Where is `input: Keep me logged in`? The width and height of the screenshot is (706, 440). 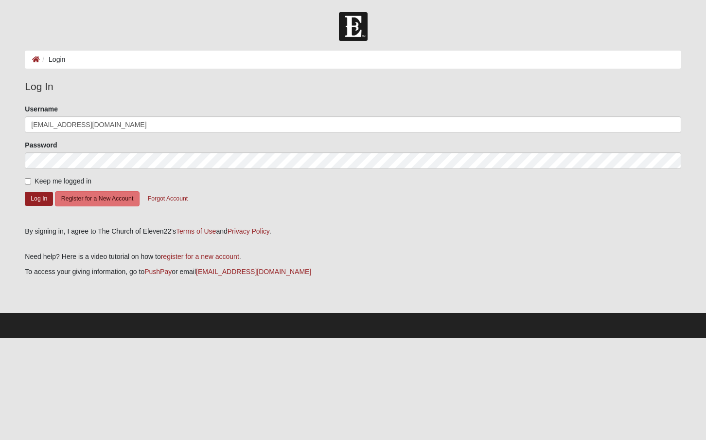
input: Keep me logged in is located at coordinates (28, 181).